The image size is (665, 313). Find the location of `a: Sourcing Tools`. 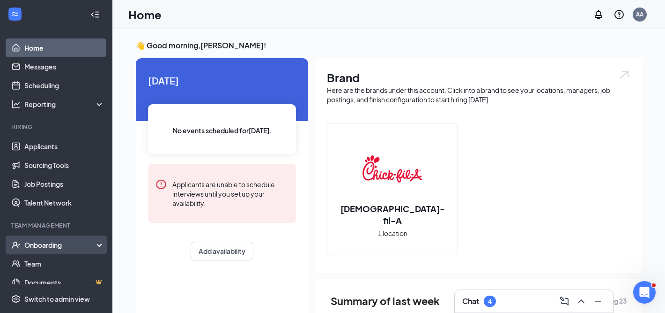

a: Sourcing Tools is located at coordinates (64, 165).